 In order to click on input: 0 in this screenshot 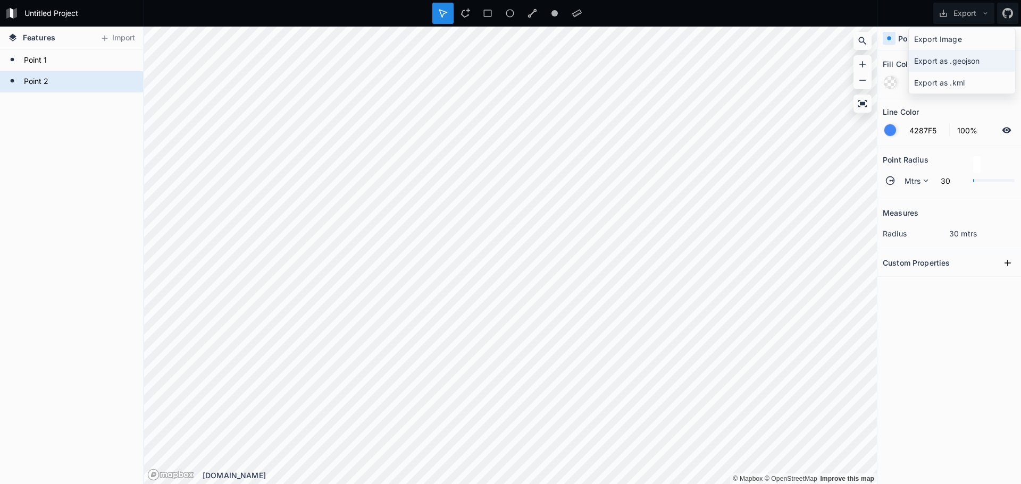, I will do `click(950, 181)`.